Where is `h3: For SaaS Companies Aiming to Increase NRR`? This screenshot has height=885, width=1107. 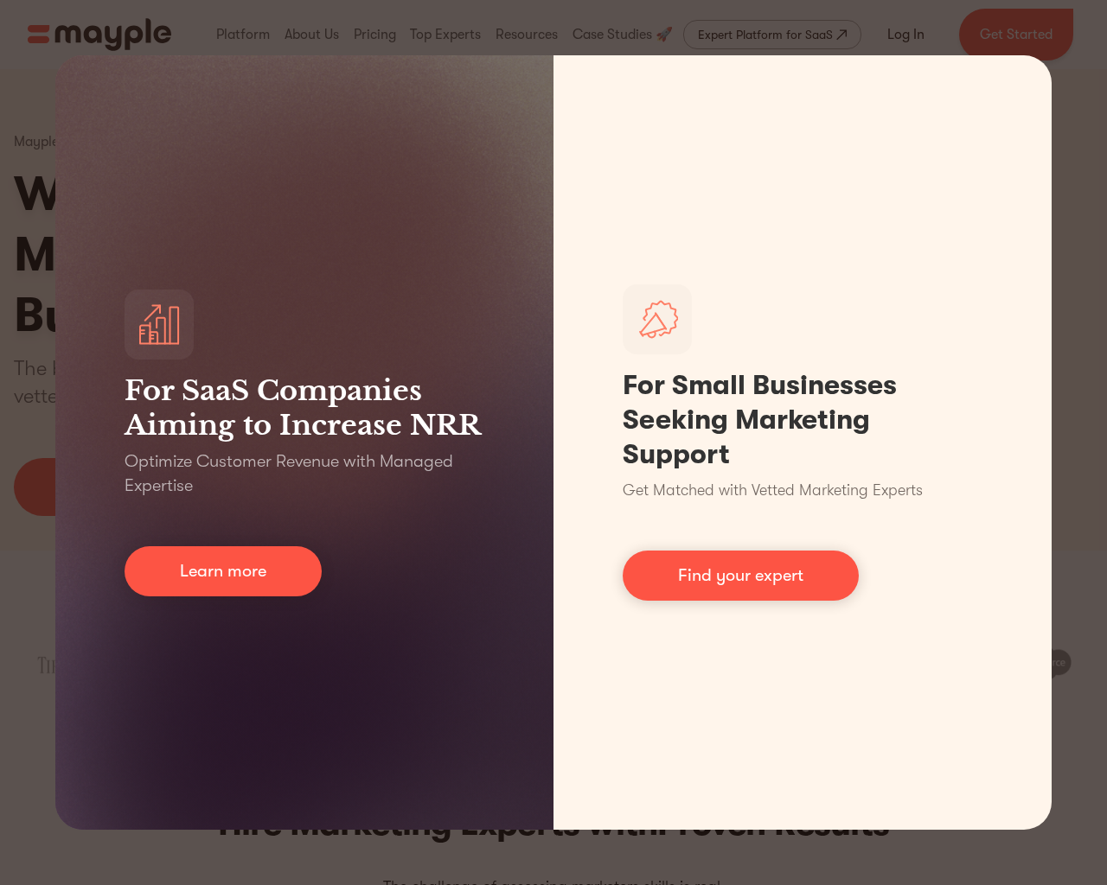
h3: For SaaS Companies Aiming to Increase NRR is located at coordinates (304, 408).